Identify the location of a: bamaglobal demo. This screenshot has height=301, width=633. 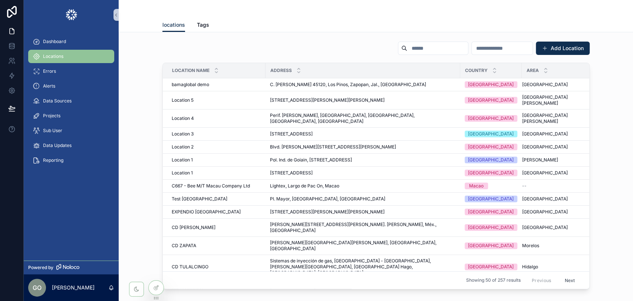
(216, 85).